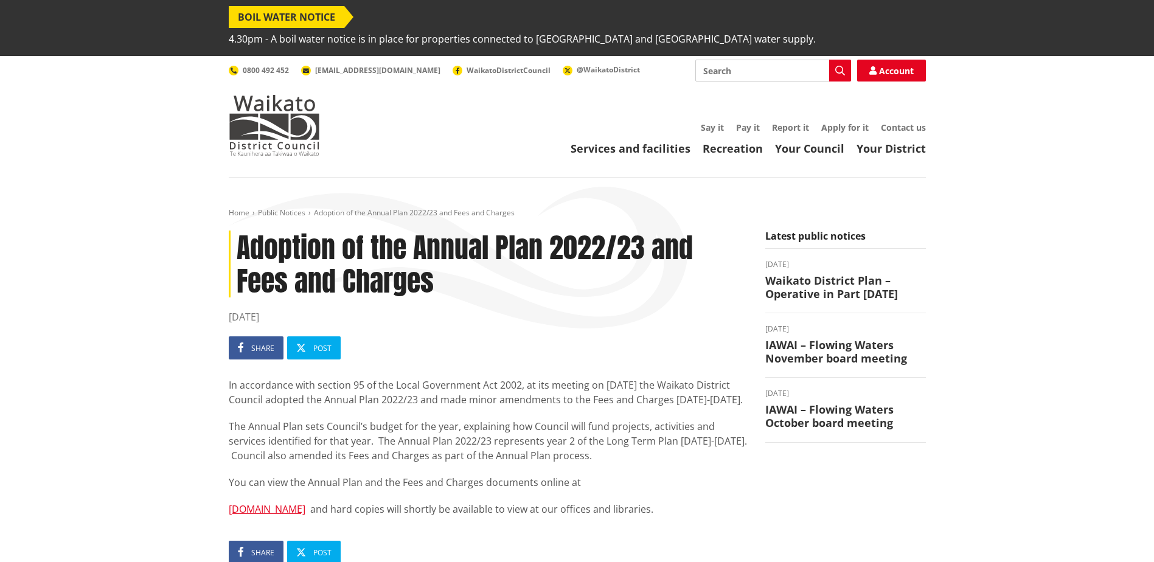  I want to click on span: @WaikatoDistrict, so click(608, 69).